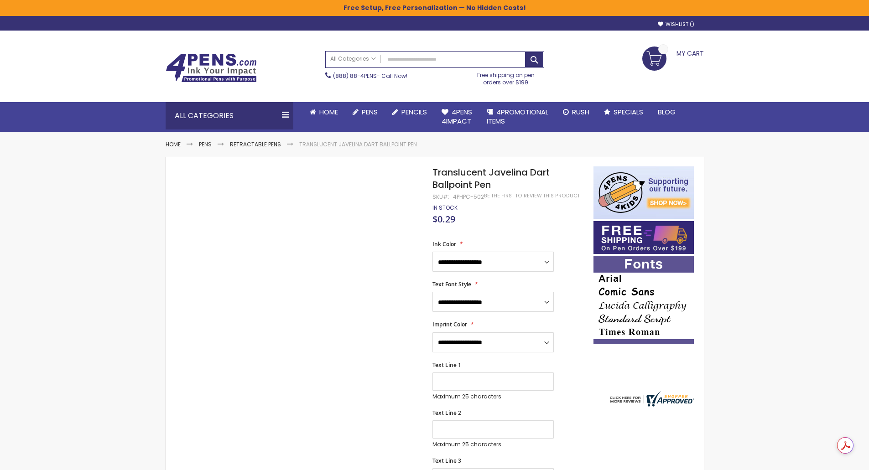  I want to click on span: Specials, so click(628, 112).